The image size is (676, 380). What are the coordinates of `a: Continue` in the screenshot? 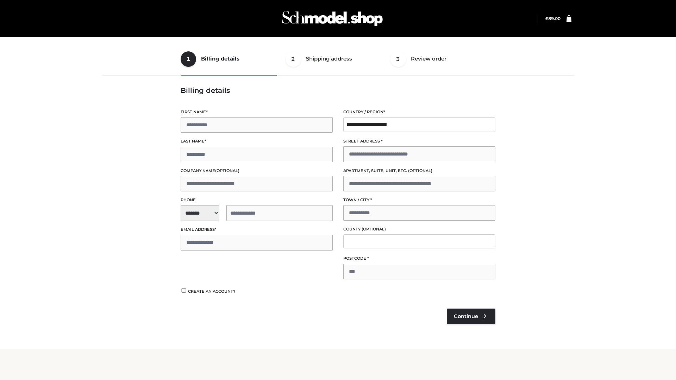 It's located at (471, 316).